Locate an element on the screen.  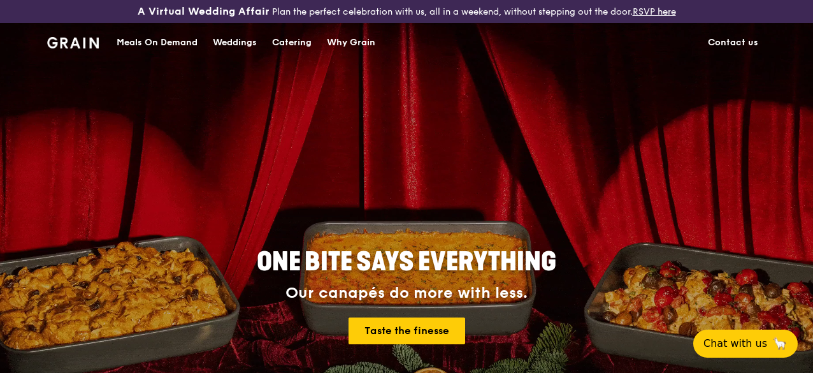
div: Weddings is located at coordinates (235, 43).